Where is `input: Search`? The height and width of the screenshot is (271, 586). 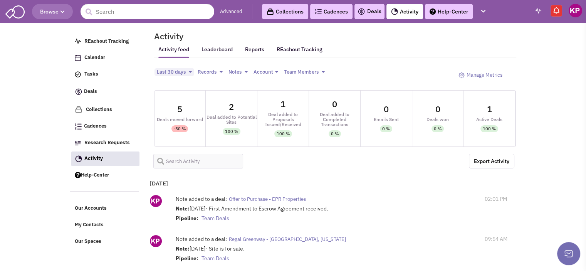 input: Search is located at coordinates (147, 12).